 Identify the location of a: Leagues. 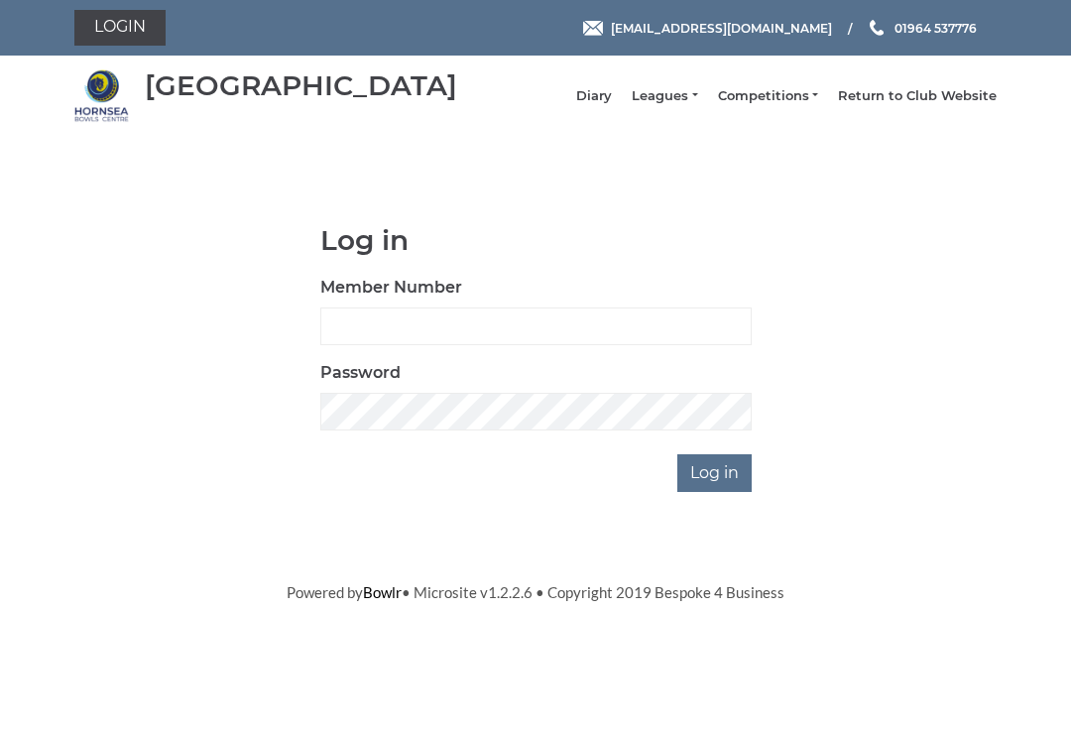
(664, 96).